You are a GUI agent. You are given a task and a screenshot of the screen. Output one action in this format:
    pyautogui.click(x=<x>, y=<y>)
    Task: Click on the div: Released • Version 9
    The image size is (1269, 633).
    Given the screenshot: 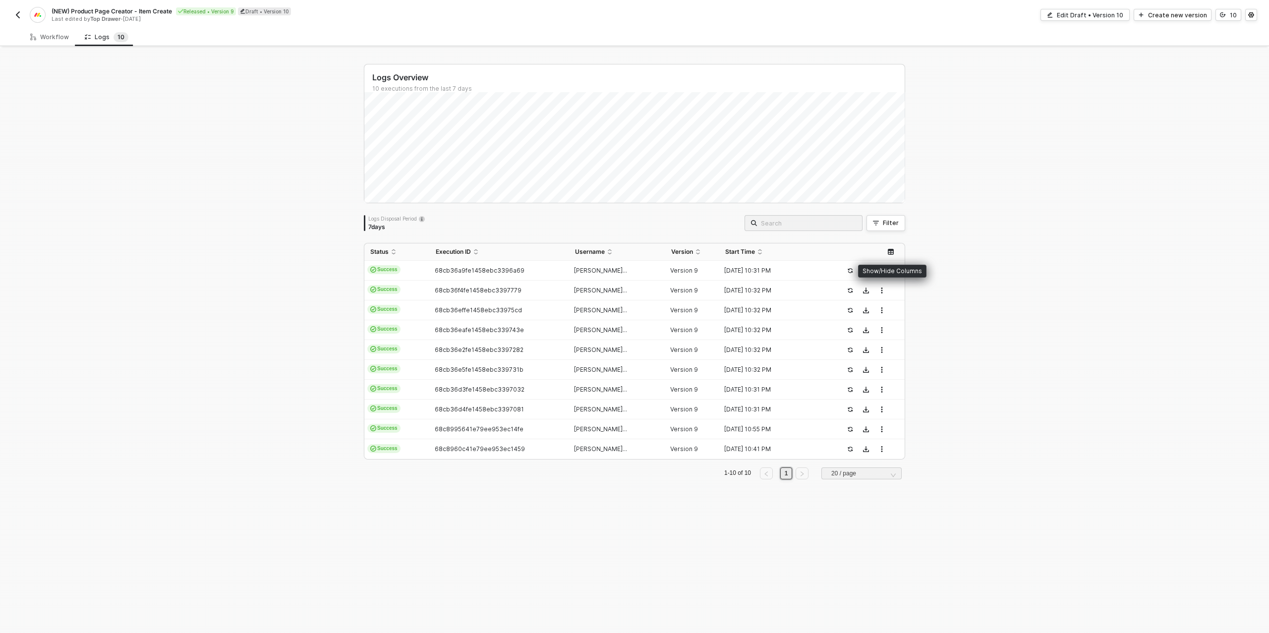 What is the action you would take?
    pyautogui.click(x=206, y=11)
    